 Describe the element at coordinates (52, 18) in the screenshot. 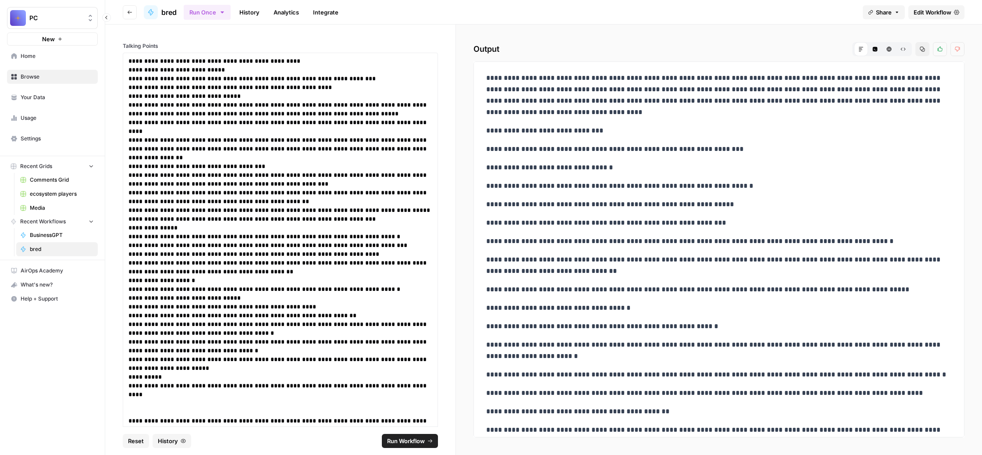

I see `button: Workspace: PC` at that location.